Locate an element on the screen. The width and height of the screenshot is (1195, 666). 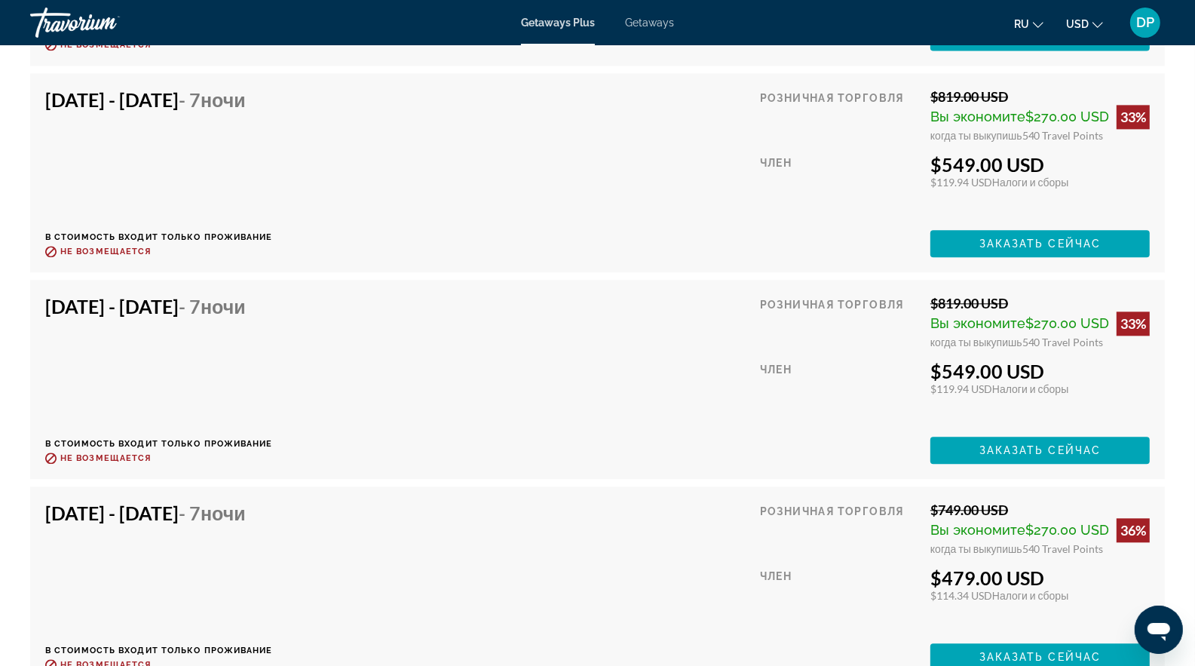
button: Change currency is located at coordinates (1085, 23).